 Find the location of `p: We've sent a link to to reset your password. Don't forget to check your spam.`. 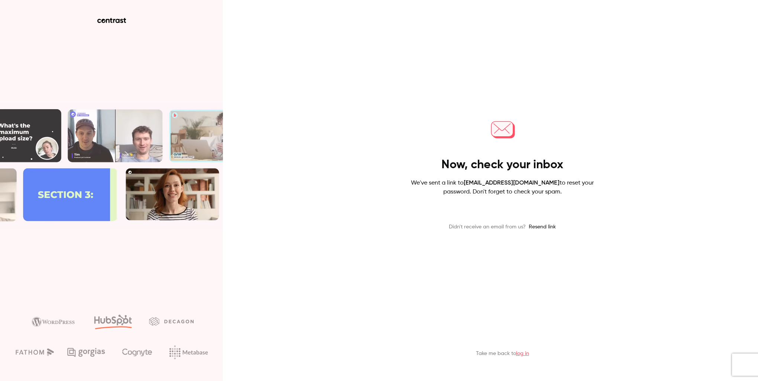

p: We've sent a link to to reset your password. Don't forget to check your spam. is located at coordinates (502, 187).